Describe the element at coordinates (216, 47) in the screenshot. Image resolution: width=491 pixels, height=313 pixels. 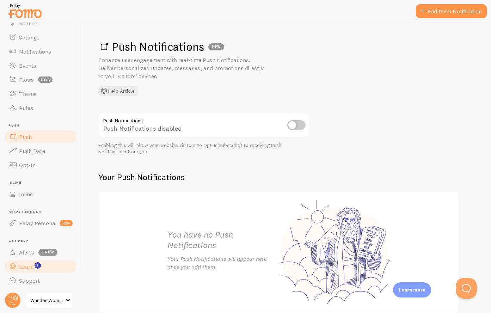
I see `div: NEW` at that location.